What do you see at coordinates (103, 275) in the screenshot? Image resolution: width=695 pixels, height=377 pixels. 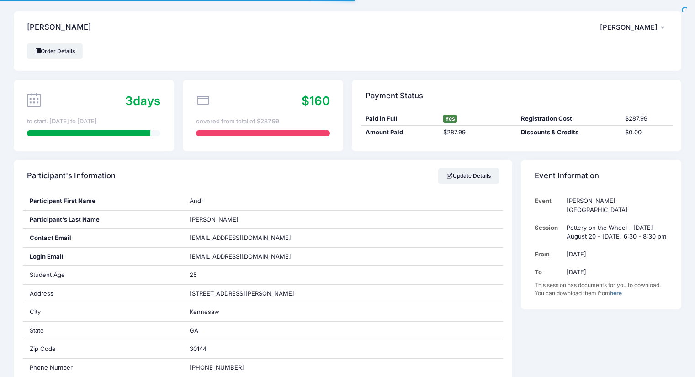 I see `div: Student Age` at bounding box center [103, 275].